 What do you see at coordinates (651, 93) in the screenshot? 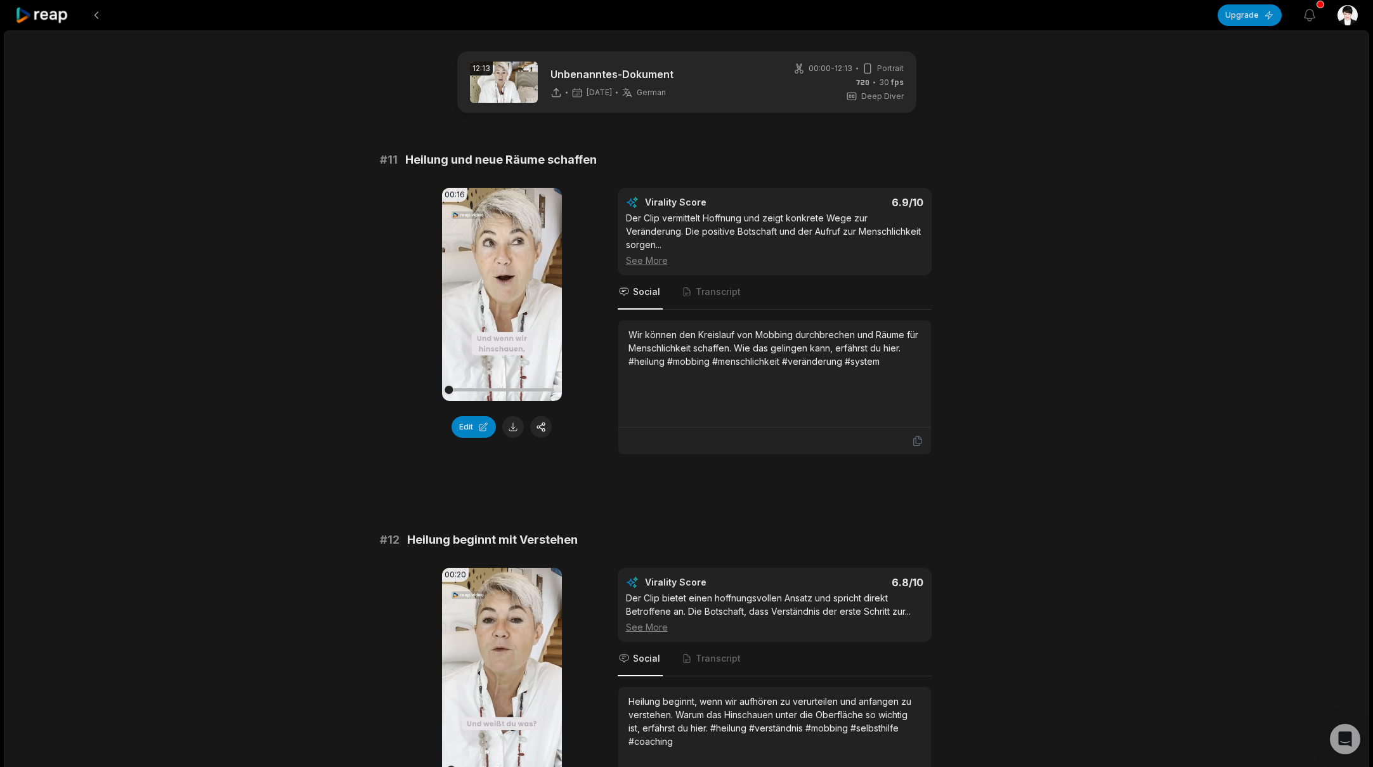
I see `span: German` at bounding box center [651, 93].